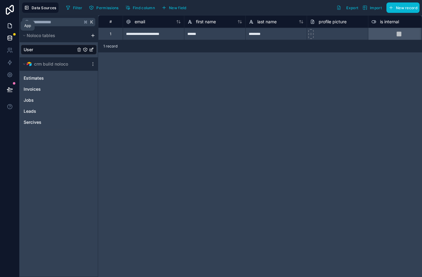 This screenshot has width=422, height=277. I want to click on a: New record, so click(402, 8).